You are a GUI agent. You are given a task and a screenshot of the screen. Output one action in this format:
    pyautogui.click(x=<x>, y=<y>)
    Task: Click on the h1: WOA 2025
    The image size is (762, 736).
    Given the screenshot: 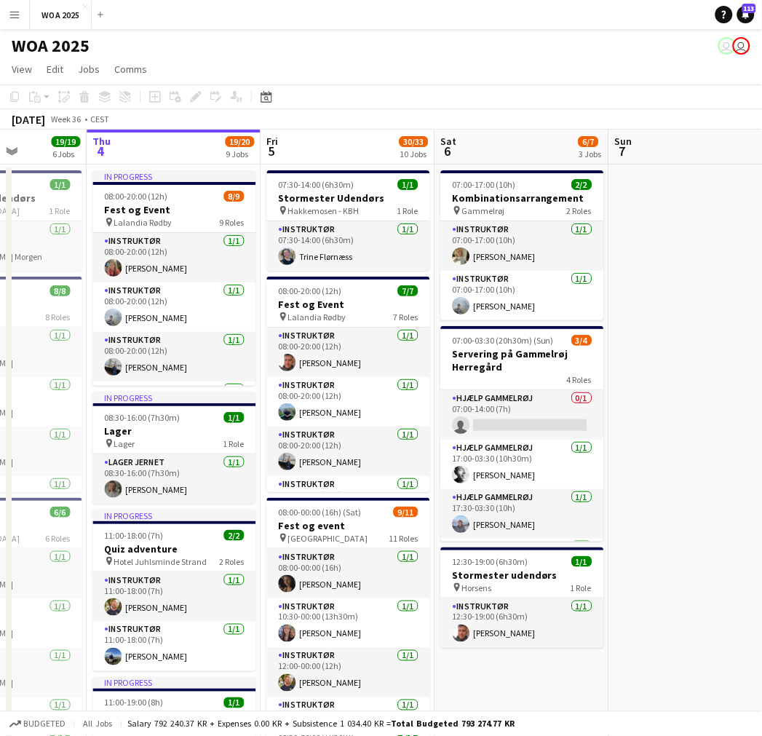 What is the action you would take?
    pyautogui.click(x=50, y=46)
    